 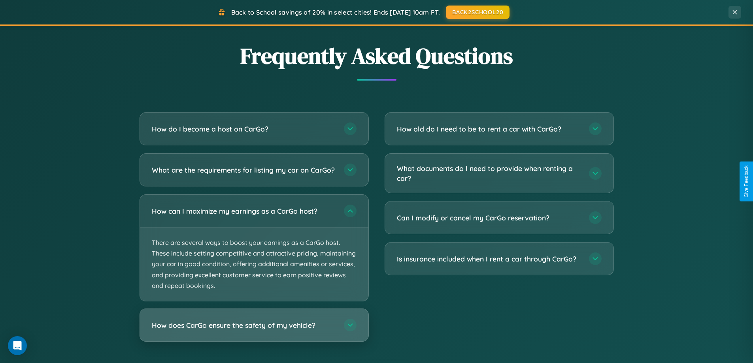 What do you see at coordinates (477, 12) in the screenshot?
I see `button: BACK2SCHOOL20` at bounding box center [477, 12].